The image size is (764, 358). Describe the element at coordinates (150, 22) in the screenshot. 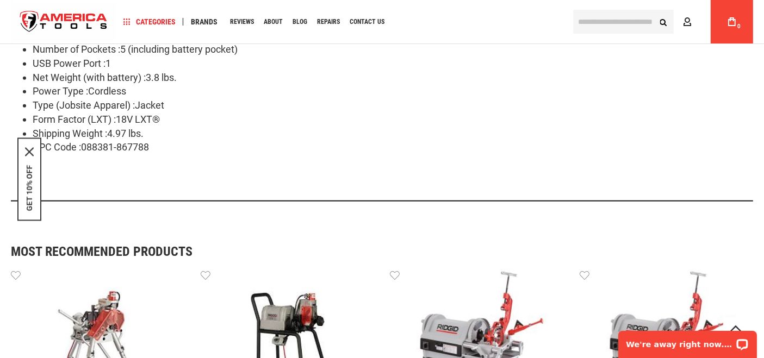

I see `span: Categories` at that location.